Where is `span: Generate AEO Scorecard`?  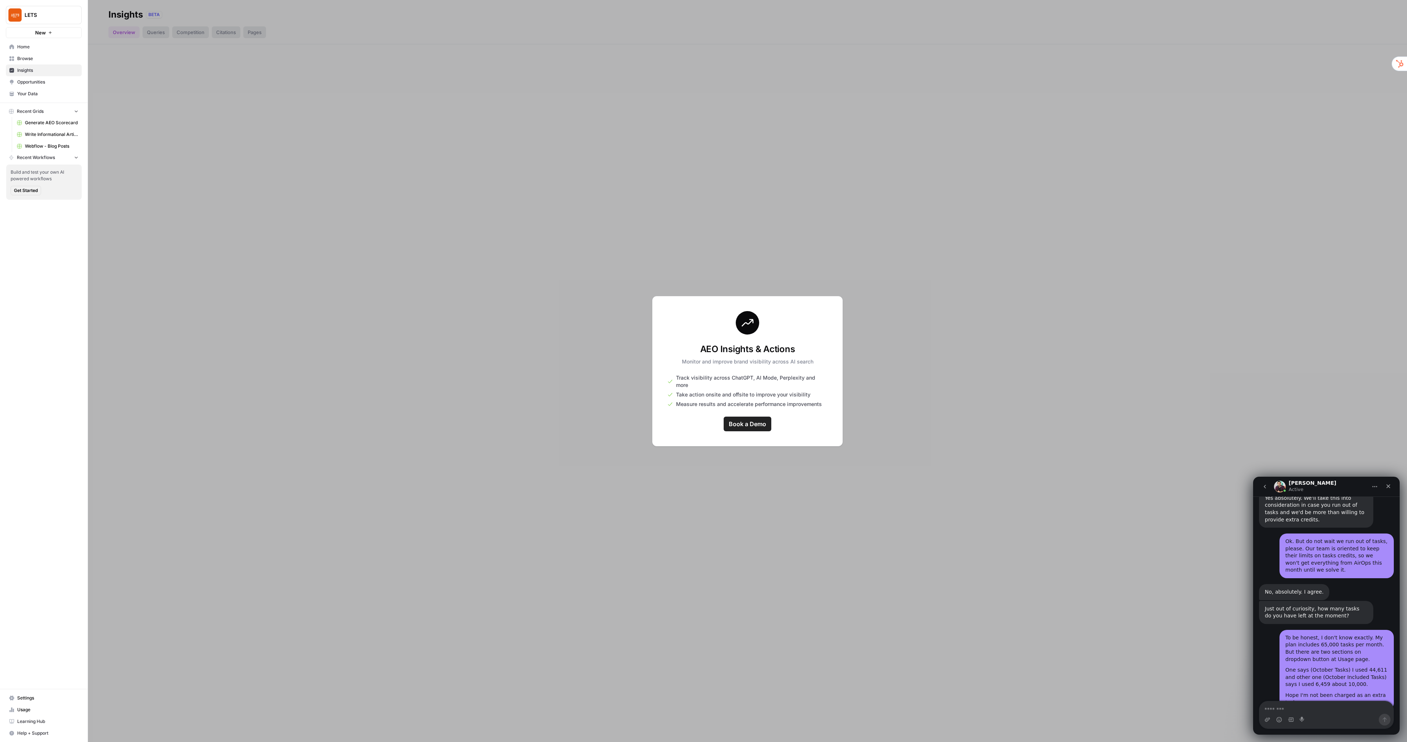
span: Generate AEO Scorecard is located at coordinates (52, 123).